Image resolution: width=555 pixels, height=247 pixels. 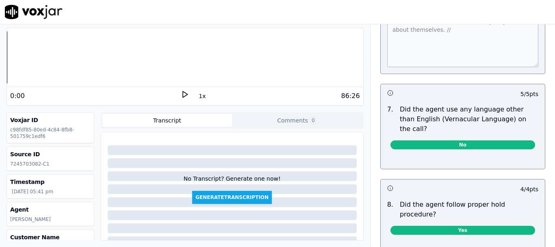 What do you see at coordinates (50, 164) in the screenshot?
I see `p: 7245703082-C1` at bounding box center [50, 164].